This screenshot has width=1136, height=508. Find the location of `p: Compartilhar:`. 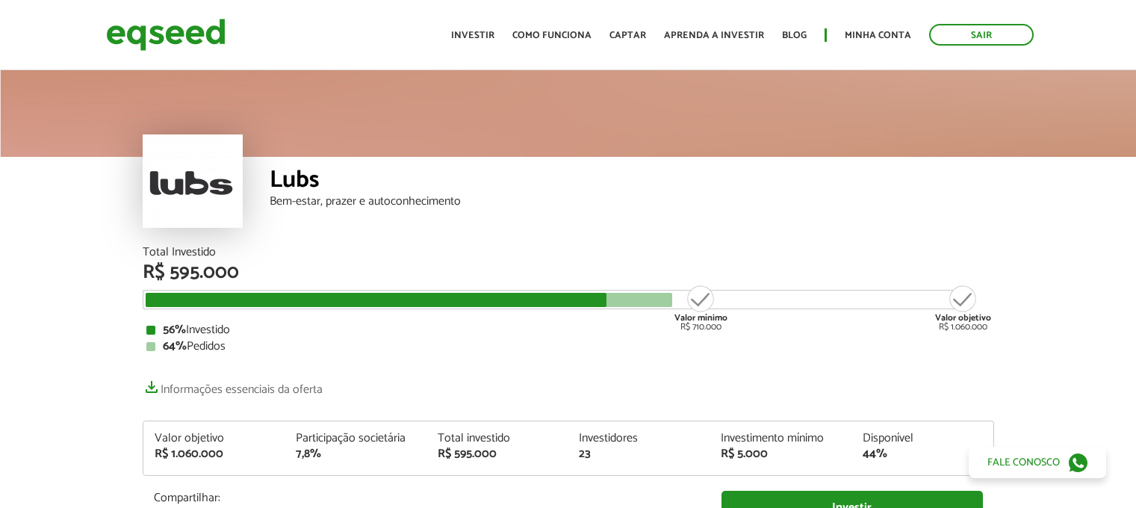

p: Compartilhar: is located at coordinates (426, 497).